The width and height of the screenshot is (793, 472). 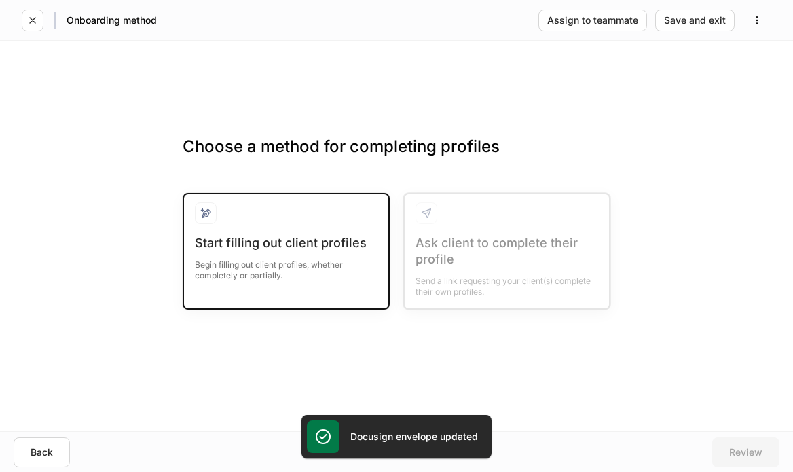 What do you see at coordinates (414, 437) in the screenshot?
I see `h5: Docusign envelope updated` at bounding box center [414, 437].